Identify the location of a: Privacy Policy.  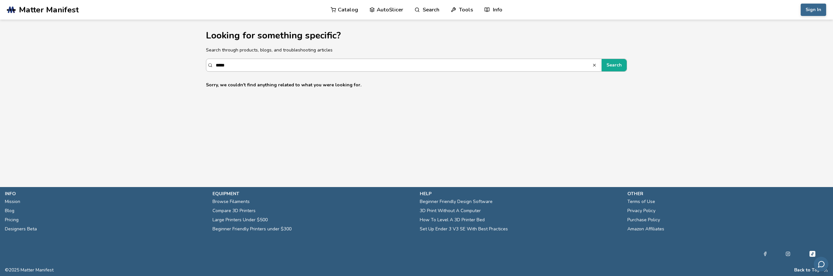
(641, 211).